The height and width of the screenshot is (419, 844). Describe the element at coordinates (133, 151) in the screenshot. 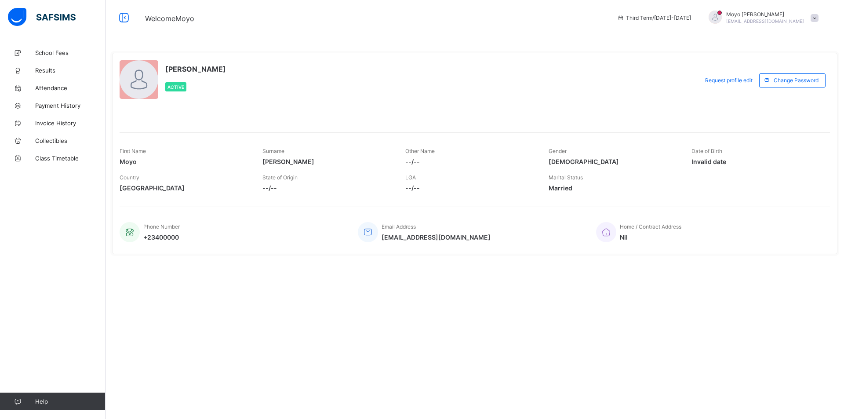

I see `span: First Name` at that location.